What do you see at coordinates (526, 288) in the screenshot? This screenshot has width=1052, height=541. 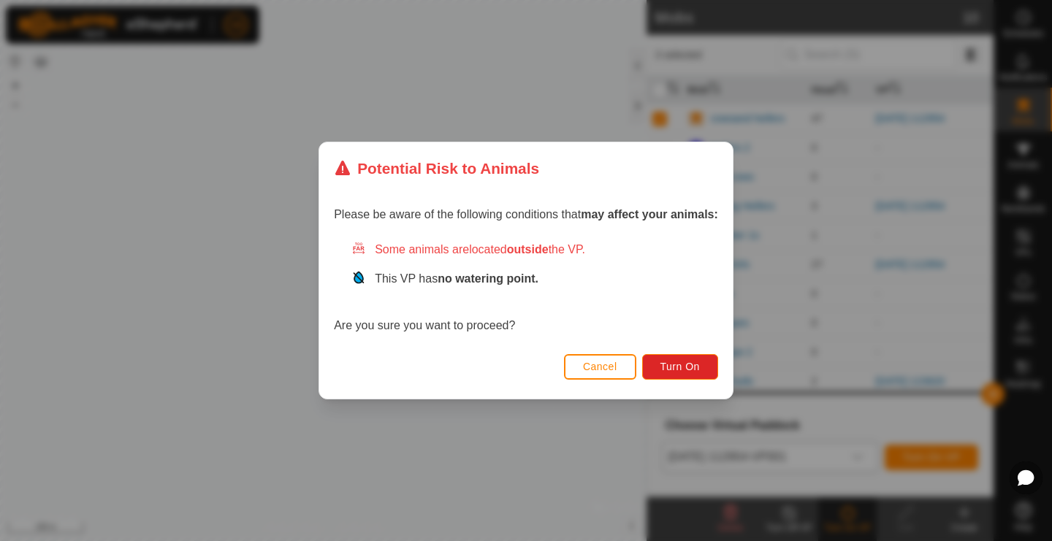 I see `div: Are you sure you want to proceed?` at bounding box center [526, 288].